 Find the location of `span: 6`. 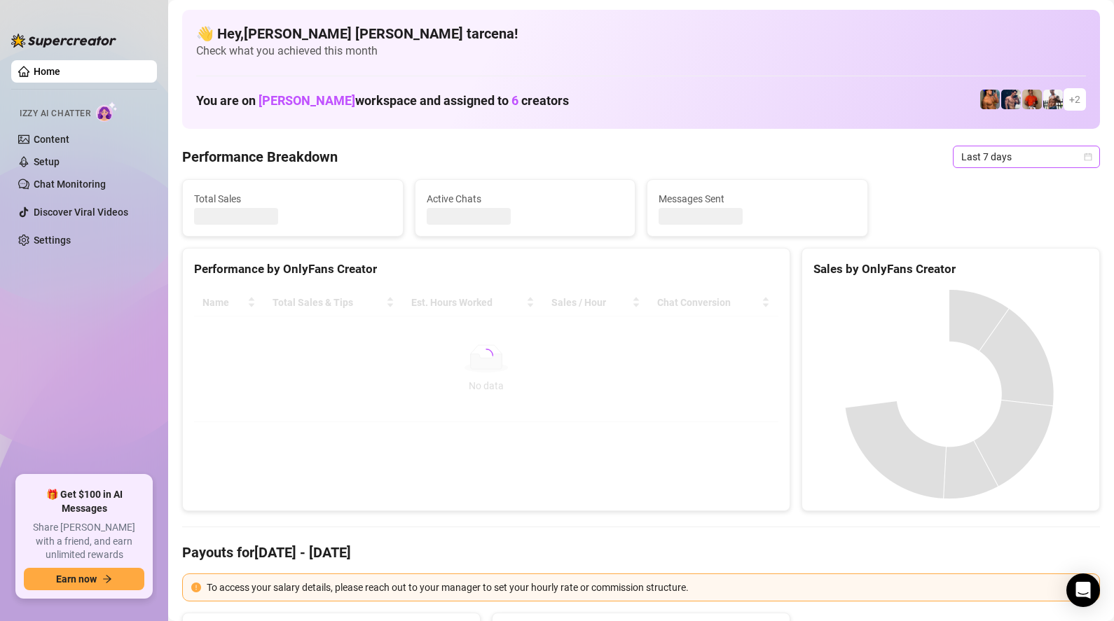

span: 6 is located at coordinates (515, 100).